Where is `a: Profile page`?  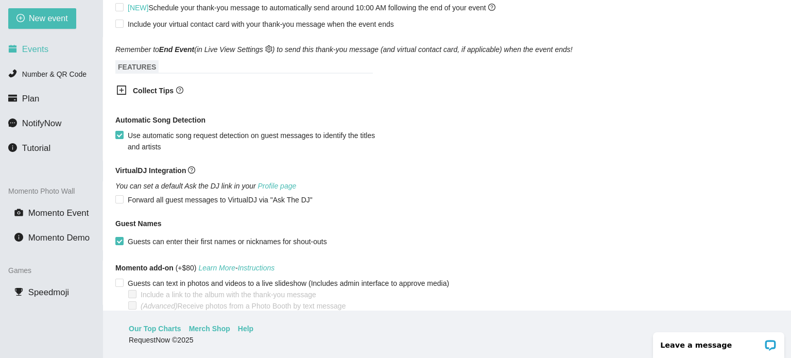 a: Profile page is located at coordinates (277, 186).